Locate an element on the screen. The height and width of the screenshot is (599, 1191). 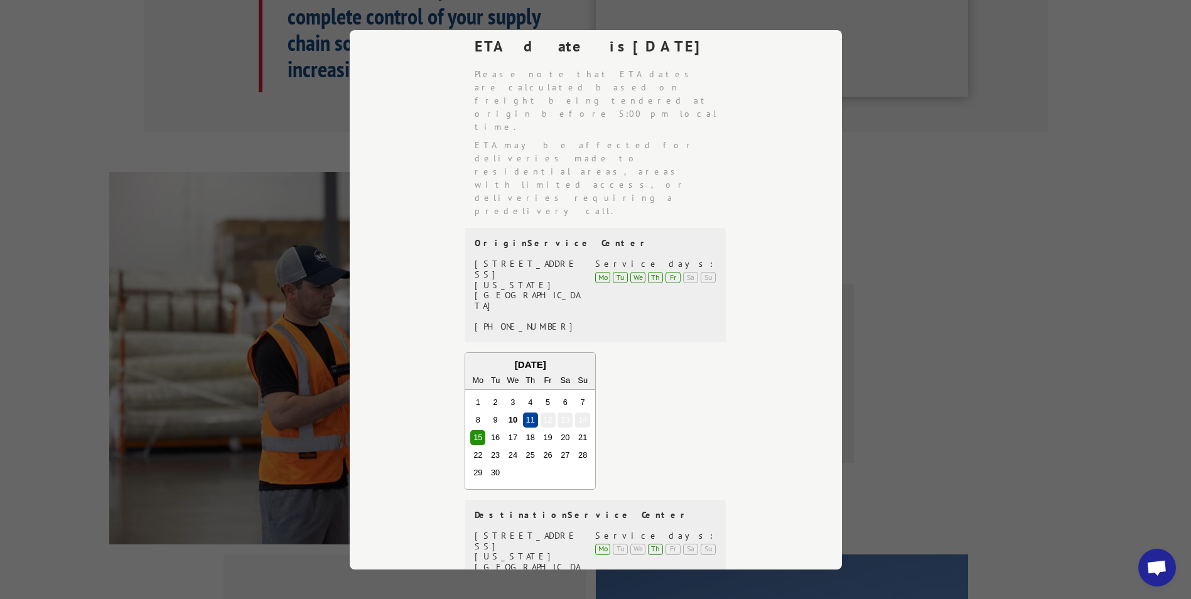
div: Choose Friday, September 19th, 2025 is located at coordinates (548, 438).